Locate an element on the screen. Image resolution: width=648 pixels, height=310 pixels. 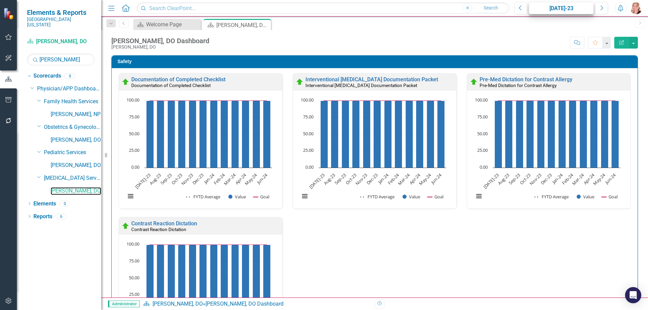
img: ClearPoint Strategy is located at coordinates (9, 13).